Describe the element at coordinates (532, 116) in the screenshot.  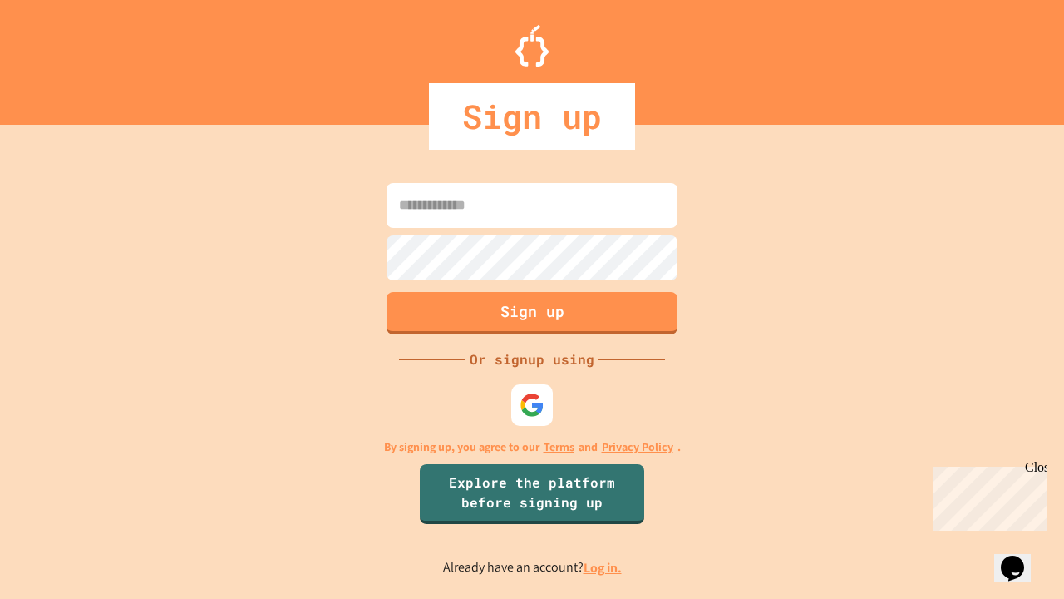
I see `div: Sign up` at that location.